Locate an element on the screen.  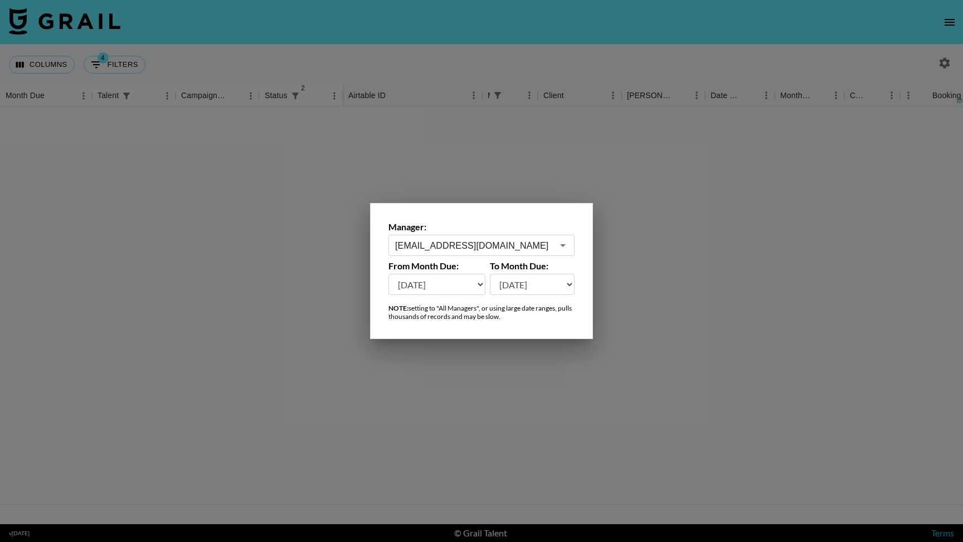
div: setting to "All Managers", or using large date ranges, pulls thousands of records and may be slow. is located at coordinates (481, 312).